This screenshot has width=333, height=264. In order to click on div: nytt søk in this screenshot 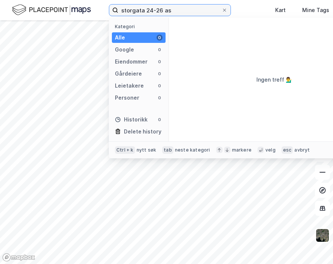, I will do `click(146, 150)`.